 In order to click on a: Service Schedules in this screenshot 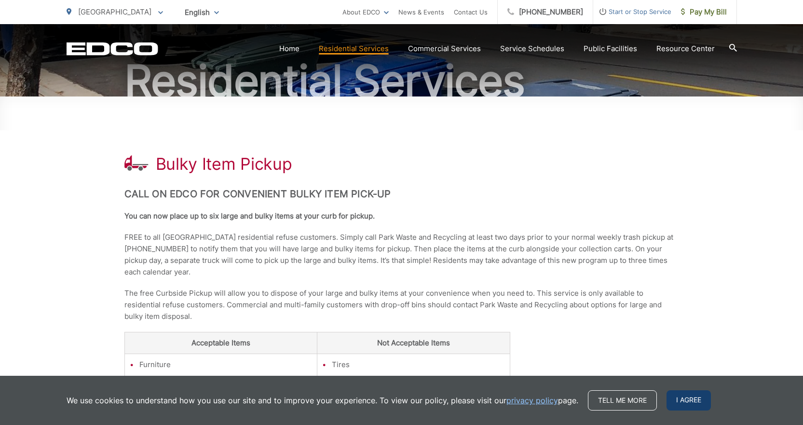, I will do `click(532, 49)`.